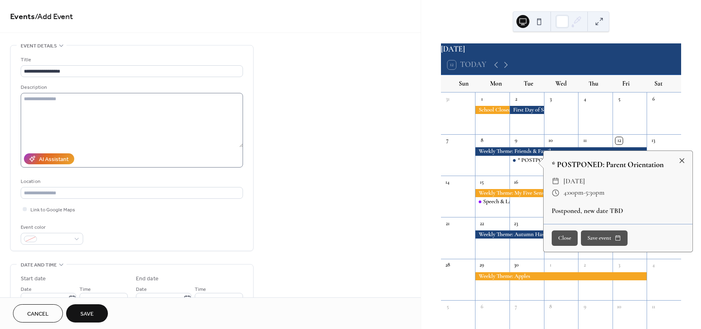 The height and width of the screenshot is (329, 701). What do you see at coordinates (560, 234) in the screenshot?
I see `div: Weekly Theme: Autumn Has Arrived` at bounding box center [560, 234].